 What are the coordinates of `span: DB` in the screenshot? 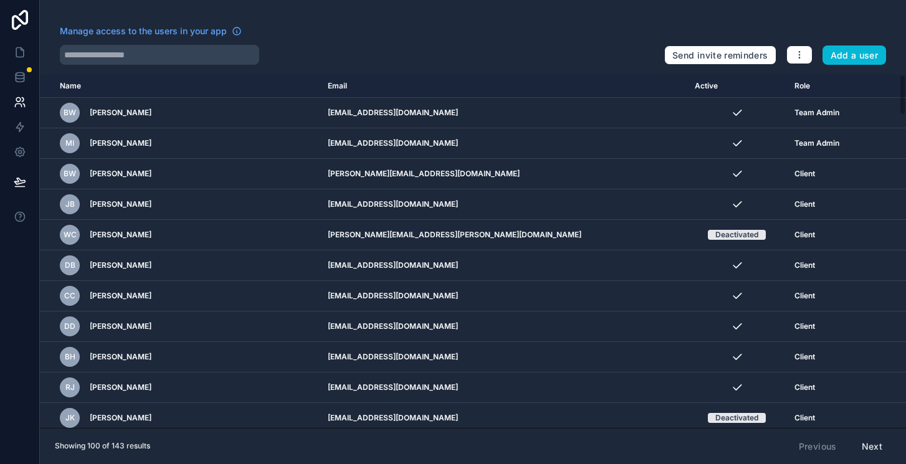 It's located at (70, 265).